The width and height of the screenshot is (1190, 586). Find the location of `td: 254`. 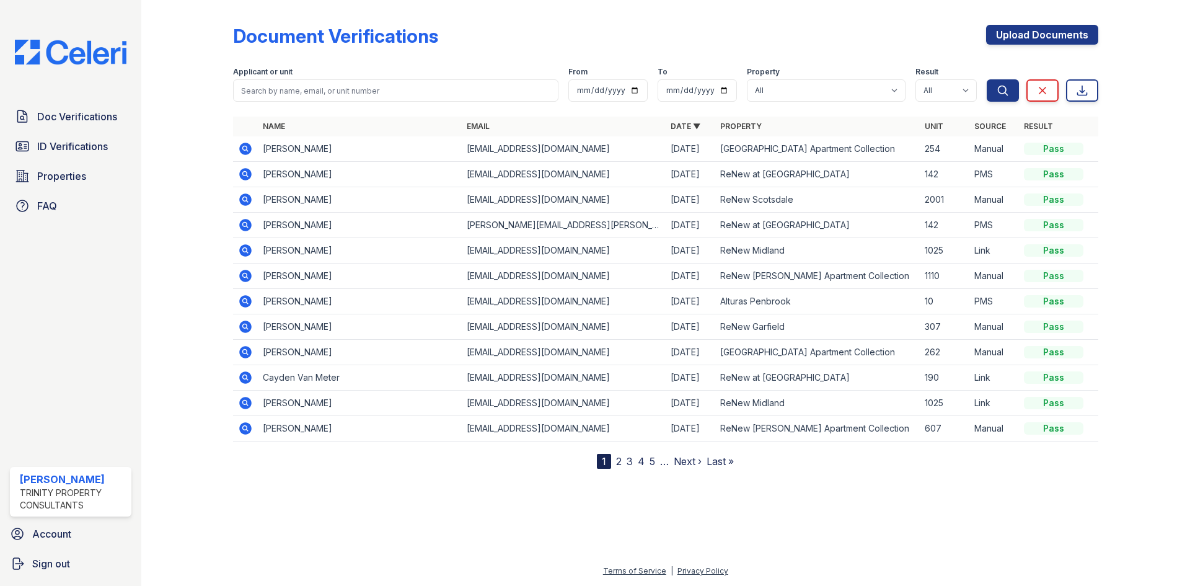

td: 254 is located at coordinates (945, 149).